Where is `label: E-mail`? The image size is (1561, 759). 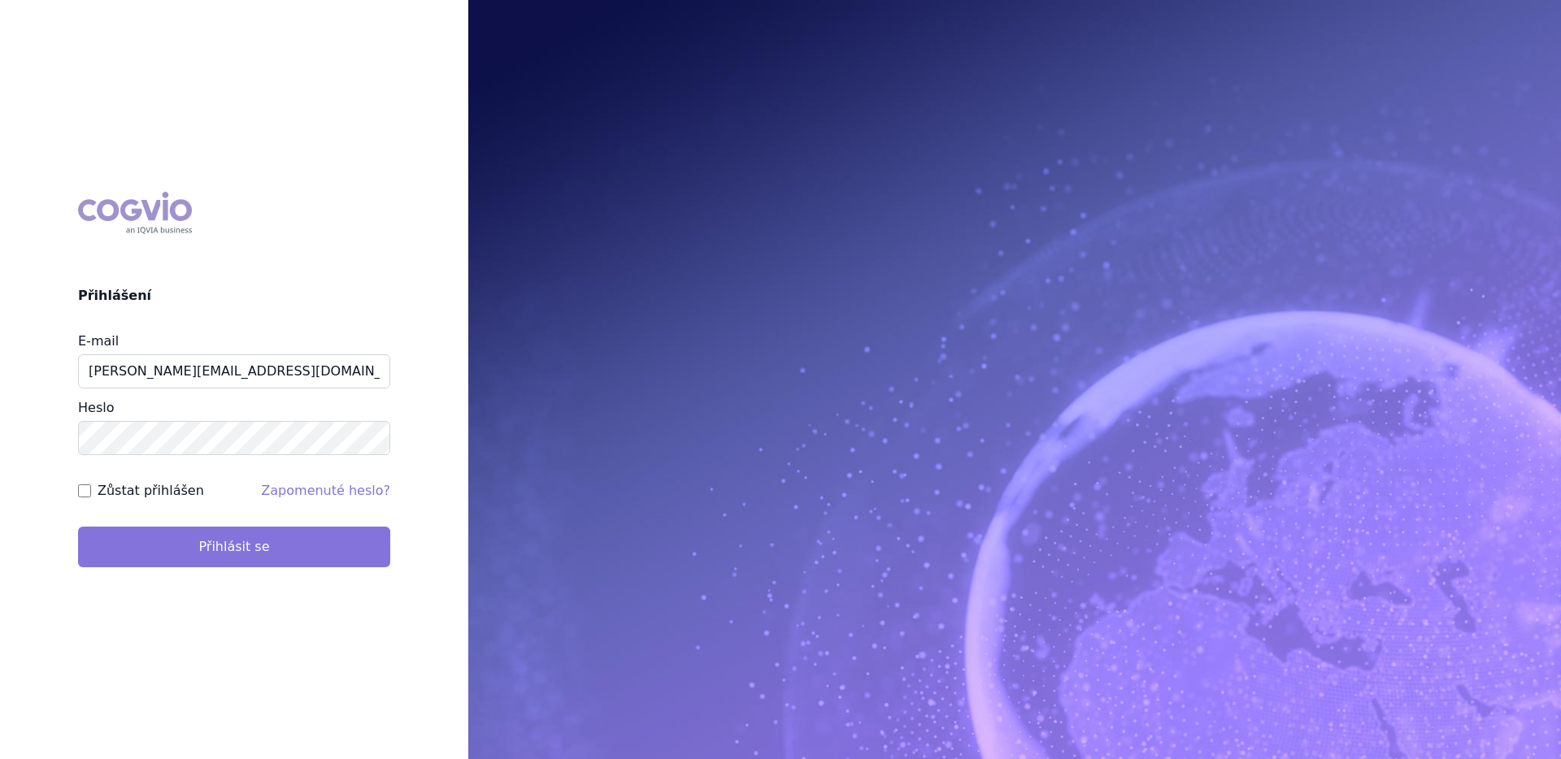
label: E-mail is located at coordinates (98, 341).